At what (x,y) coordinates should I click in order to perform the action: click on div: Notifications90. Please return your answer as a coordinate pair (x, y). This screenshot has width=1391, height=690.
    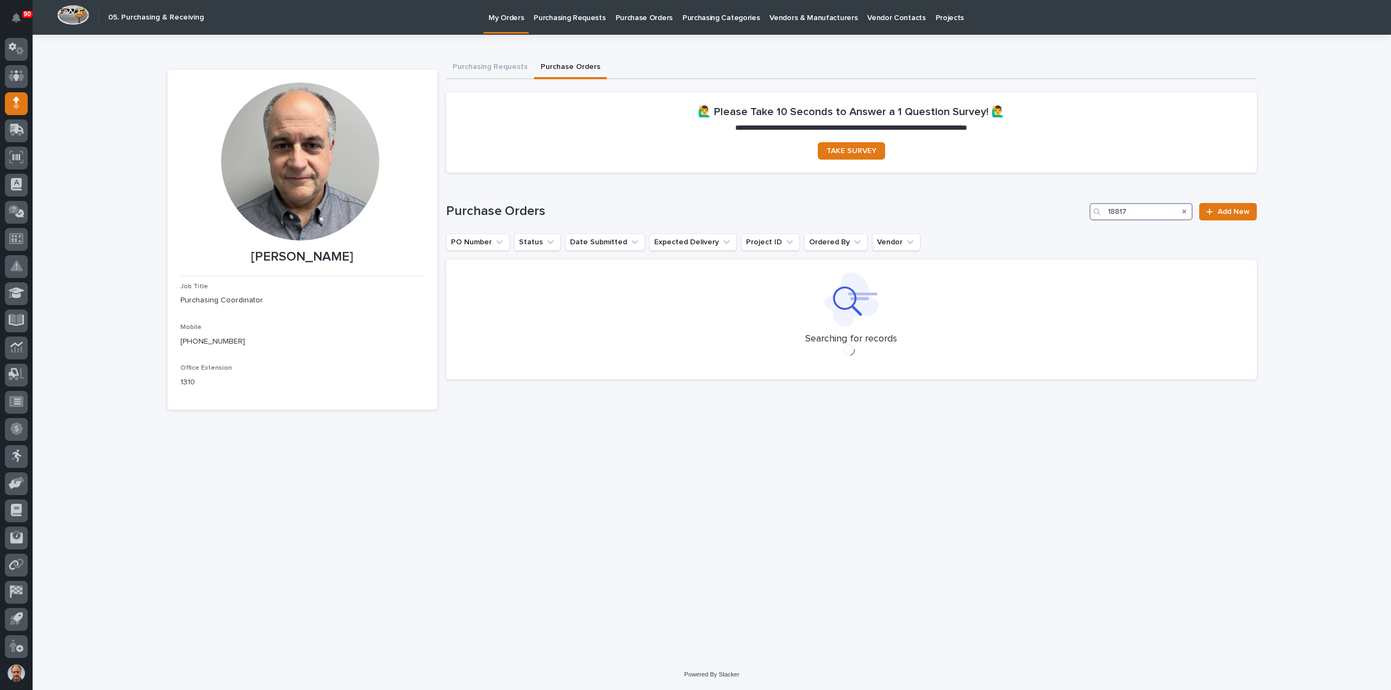
    Looking at the image, I should click on (21, 22).